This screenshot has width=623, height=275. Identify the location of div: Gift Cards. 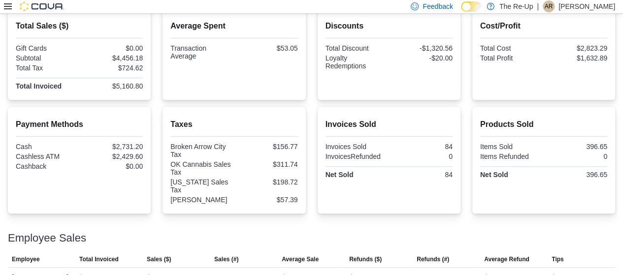
(46, 48).